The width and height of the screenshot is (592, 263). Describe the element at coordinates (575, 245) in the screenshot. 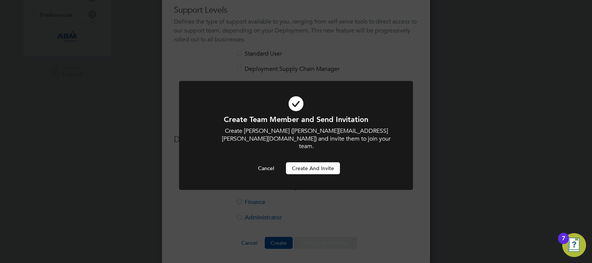

I see `button: Open Resource Center, 7 new notifications` at that location.